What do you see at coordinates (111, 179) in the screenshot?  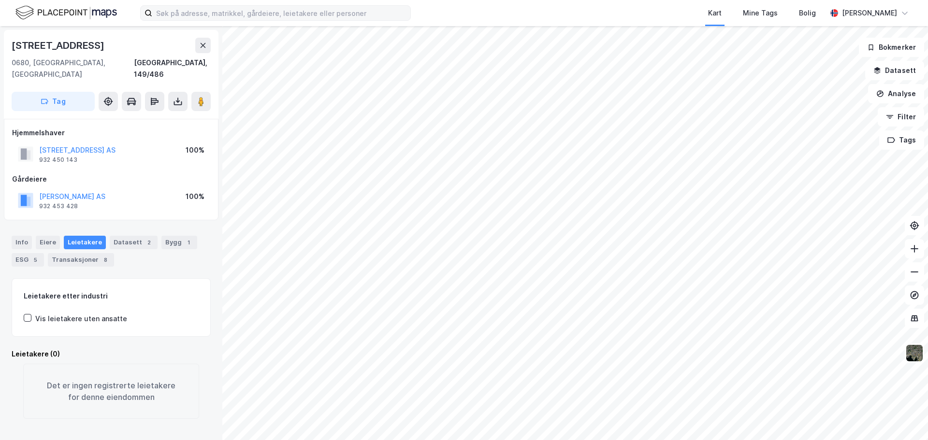 I see `div: Gårdeiere` at bounding box center [111, 179].